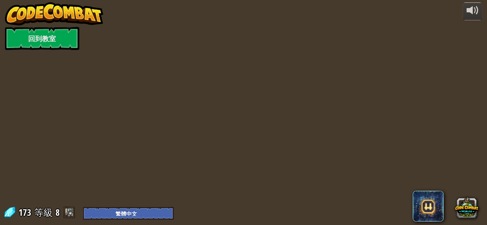  Describe the element at coordinates (54, 14) in the screenshot. I see `img: CodeCombat - Learn how to code by playing a game` at that location.